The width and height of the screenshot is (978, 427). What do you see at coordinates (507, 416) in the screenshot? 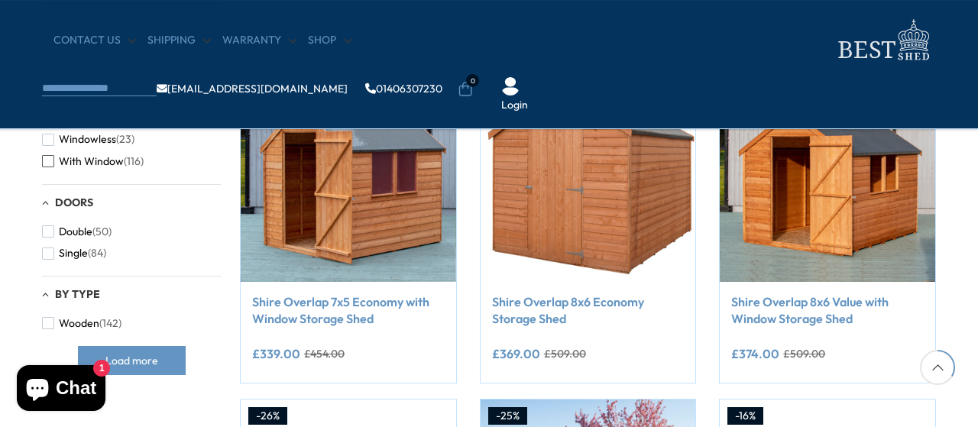
I see `div: -25%` at bounding box center [507, 416].